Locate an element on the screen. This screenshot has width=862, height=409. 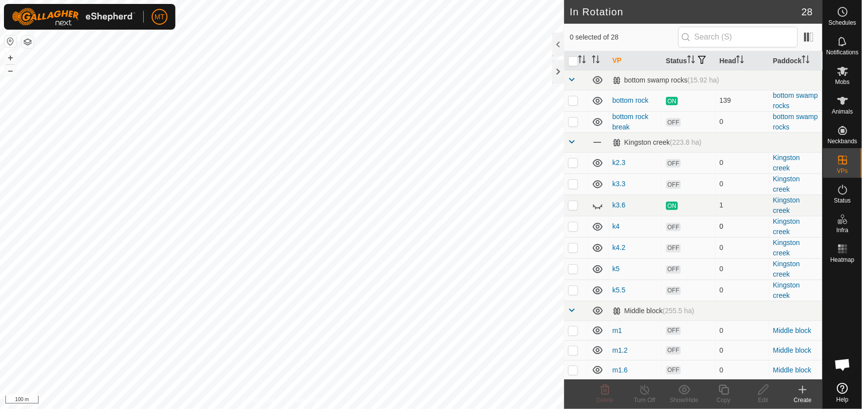
span: 0 selected of 28 is located at coordinates (624, 37).